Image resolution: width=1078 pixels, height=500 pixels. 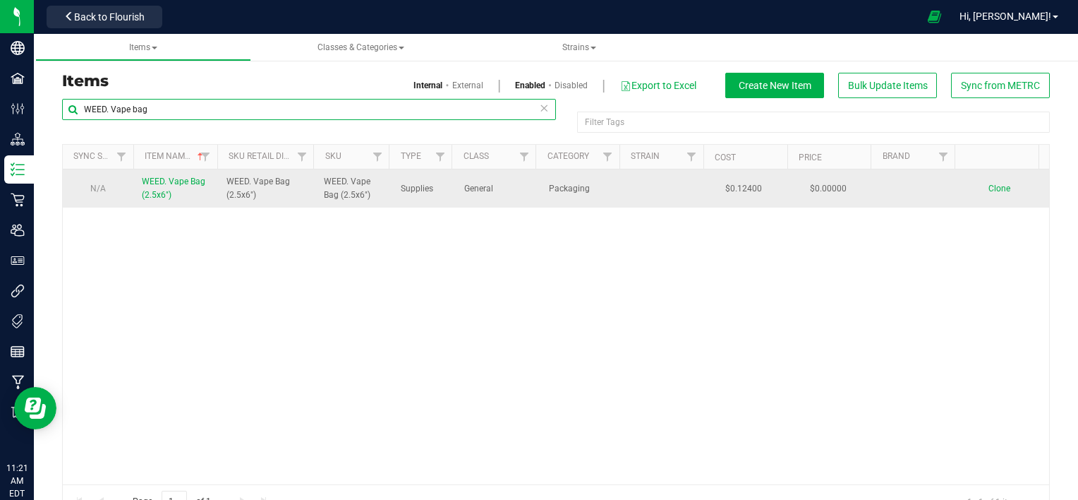 I want to click on a: Brand, so click(x=896, y=156).